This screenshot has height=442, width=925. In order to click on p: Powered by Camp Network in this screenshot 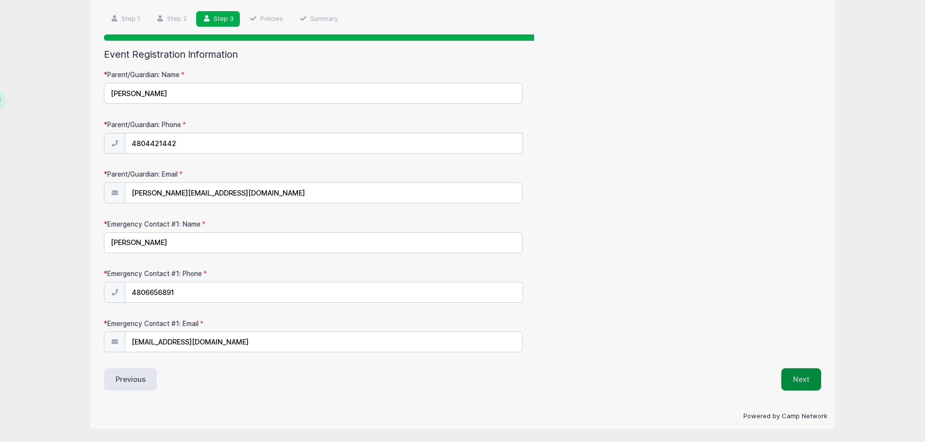, I will do `click(462, 417)`.